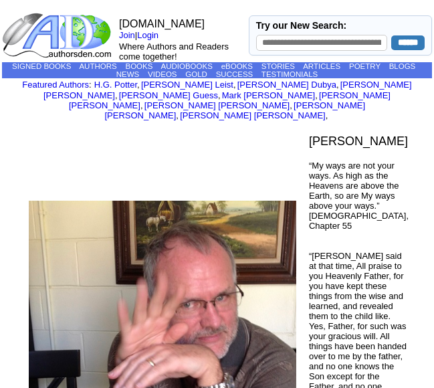 The height and width of the screenshot is (388, 434). I want to click on a: Join, so click(127, 35).